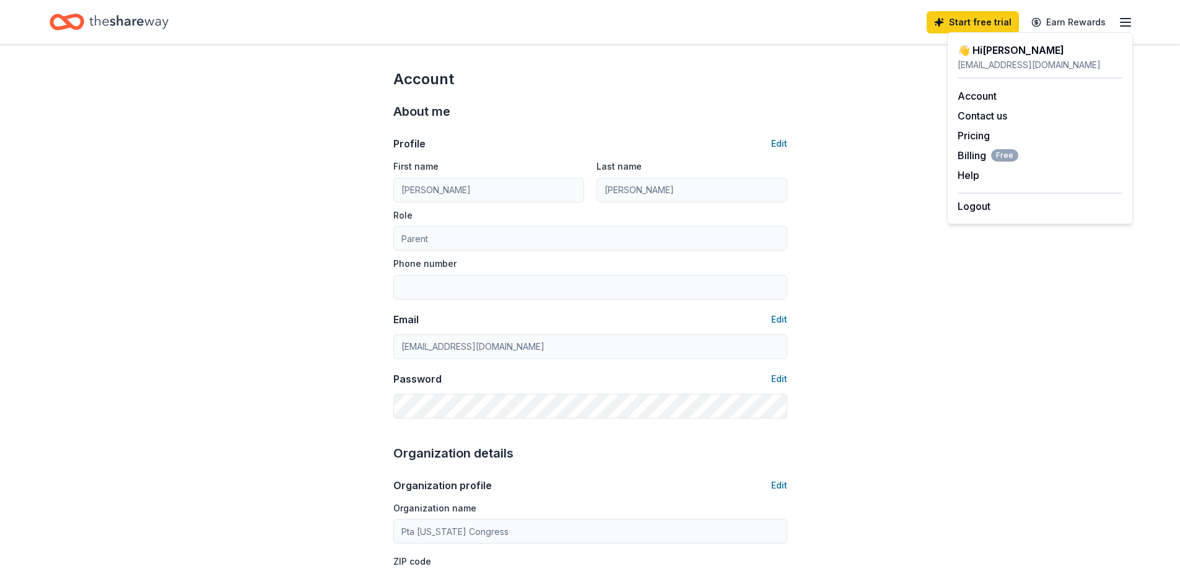 The image size is (1180, 569). Describe the element at coordinates (972, 22) in the screenshot. I see `a: Start free trial` at that location.